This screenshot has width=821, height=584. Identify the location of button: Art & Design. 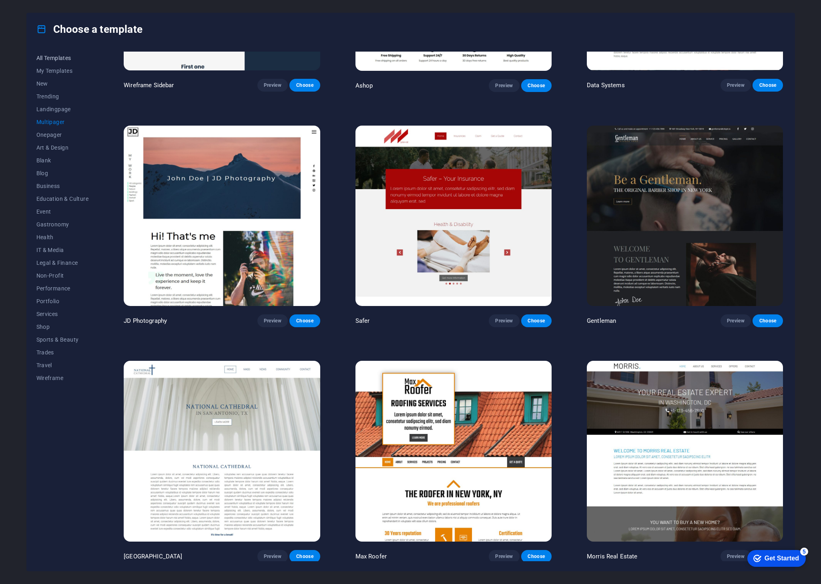
(62, 148).